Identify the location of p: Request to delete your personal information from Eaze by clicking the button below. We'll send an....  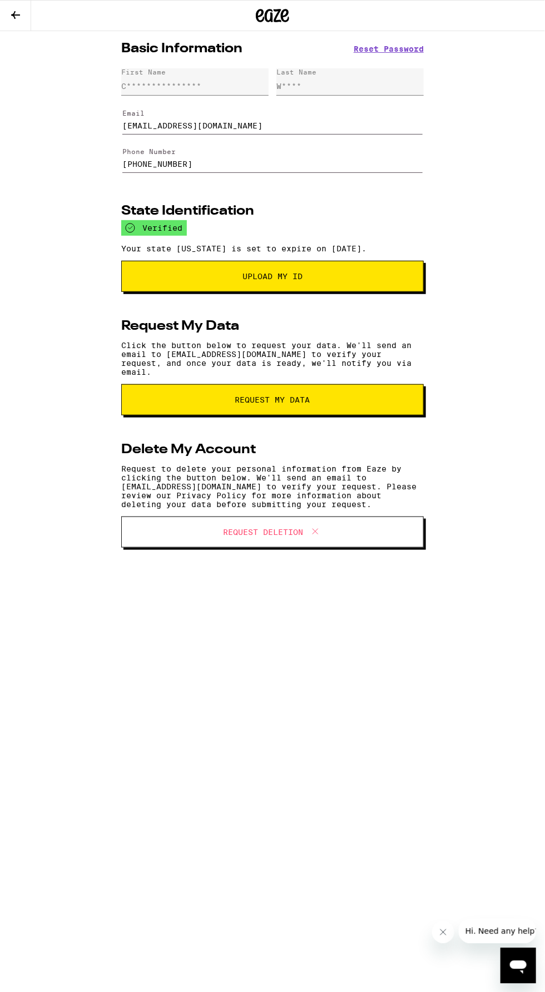
(272, 487).